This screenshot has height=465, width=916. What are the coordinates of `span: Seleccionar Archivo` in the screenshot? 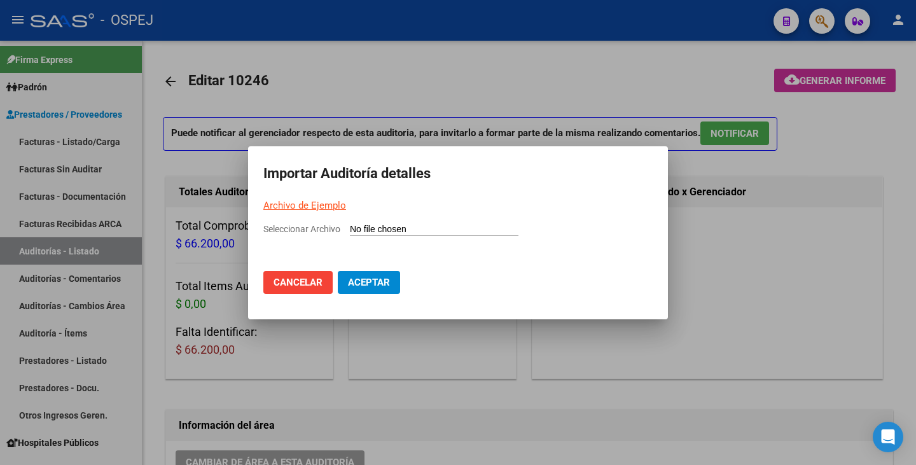 It's located at (302, 229).